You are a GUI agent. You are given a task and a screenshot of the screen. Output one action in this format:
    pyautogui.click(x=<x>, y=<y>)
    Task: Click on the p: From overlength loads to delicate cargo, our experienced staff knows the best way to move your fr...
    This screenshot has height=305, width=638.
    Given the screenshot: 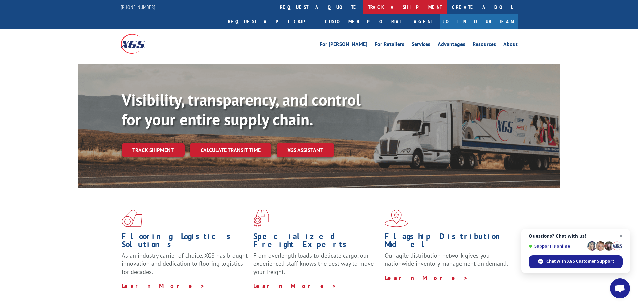 What is the action you would take?
    pyautogui.click(x=317, y=267)
    